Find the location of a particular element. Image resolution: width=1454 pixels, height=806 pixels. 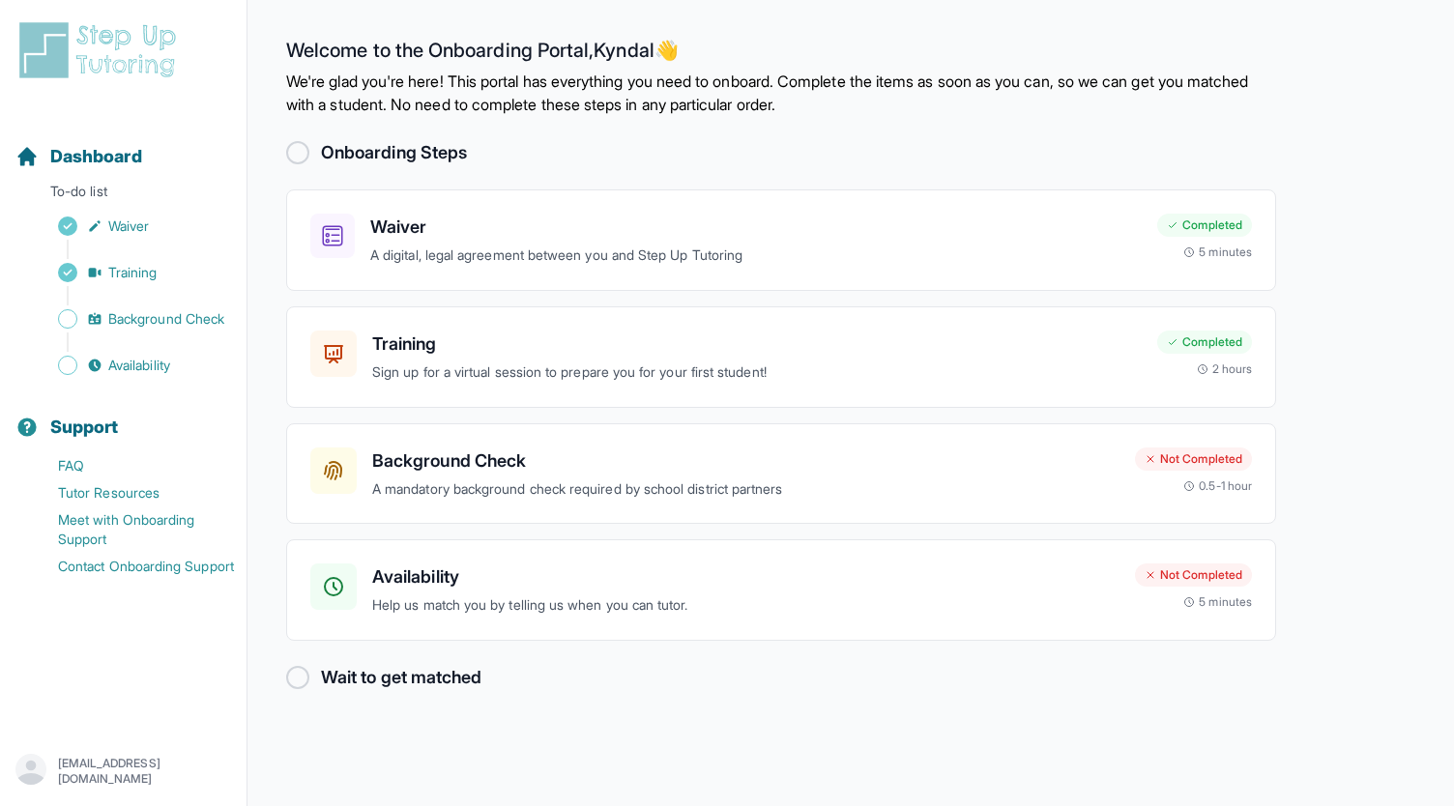

a: Training is located at coordinates (130, 273).